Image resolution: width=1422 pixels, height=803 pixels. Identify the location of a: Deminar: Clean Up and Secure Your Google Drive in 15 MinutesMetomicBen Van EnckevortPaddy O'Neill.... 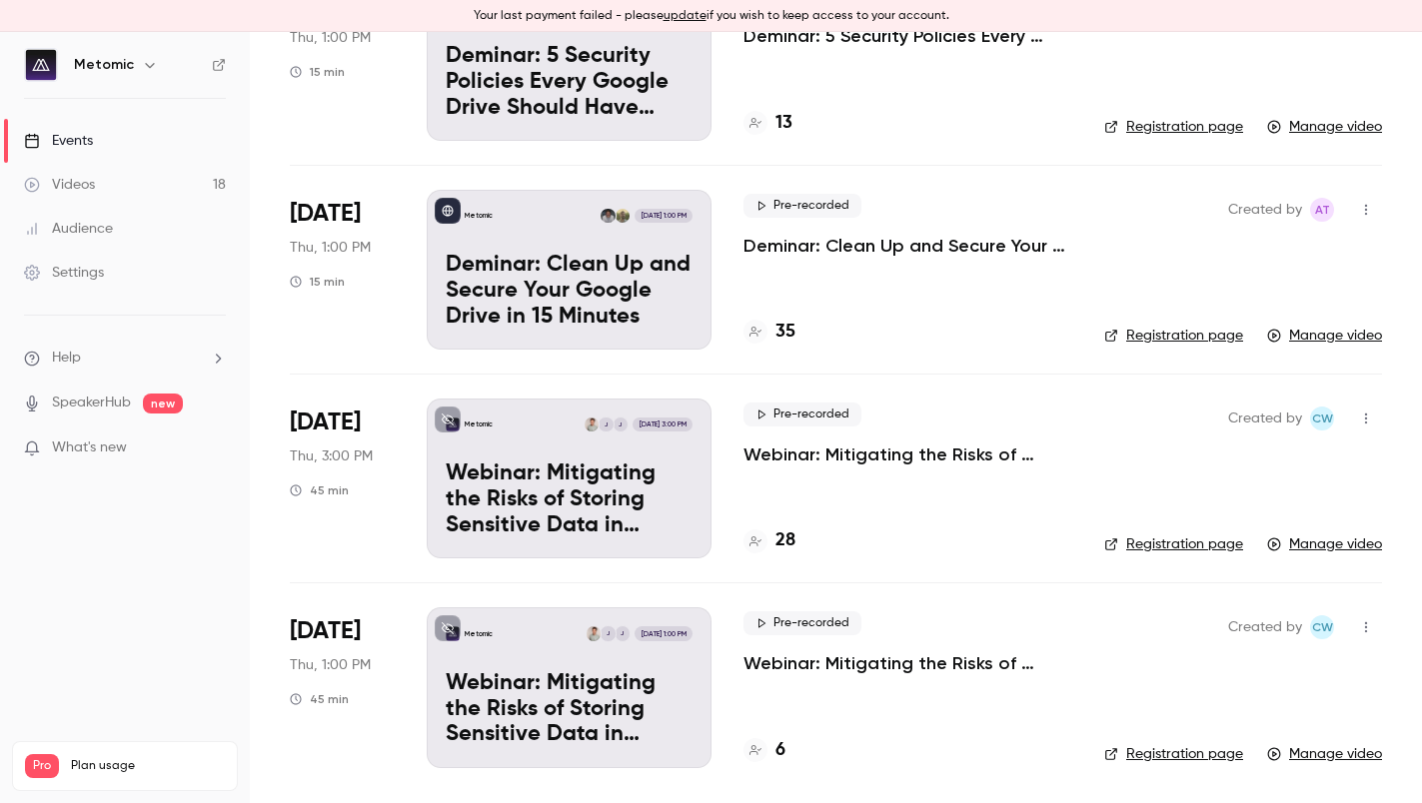
(569, 270).